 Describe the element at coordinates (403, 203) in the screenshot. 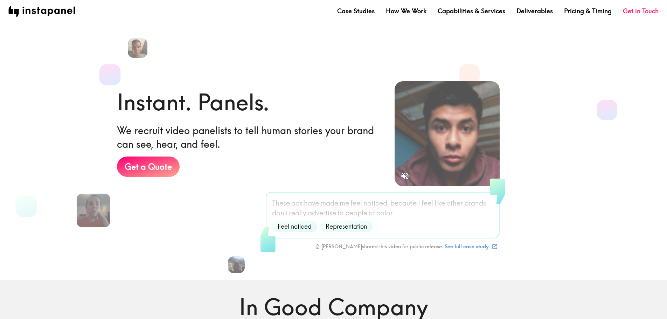

I see `span: because` at that location.